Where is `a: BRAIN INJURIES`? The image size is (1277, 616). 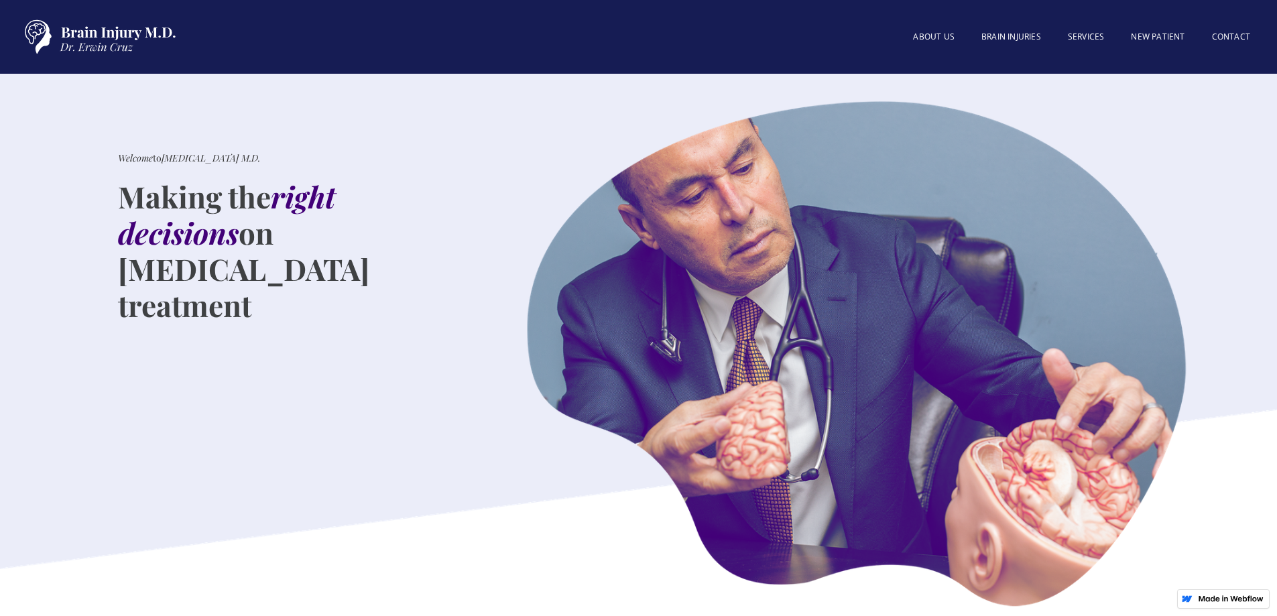
a: BRAIN INJURIES is located at coordinates (1011, 37).